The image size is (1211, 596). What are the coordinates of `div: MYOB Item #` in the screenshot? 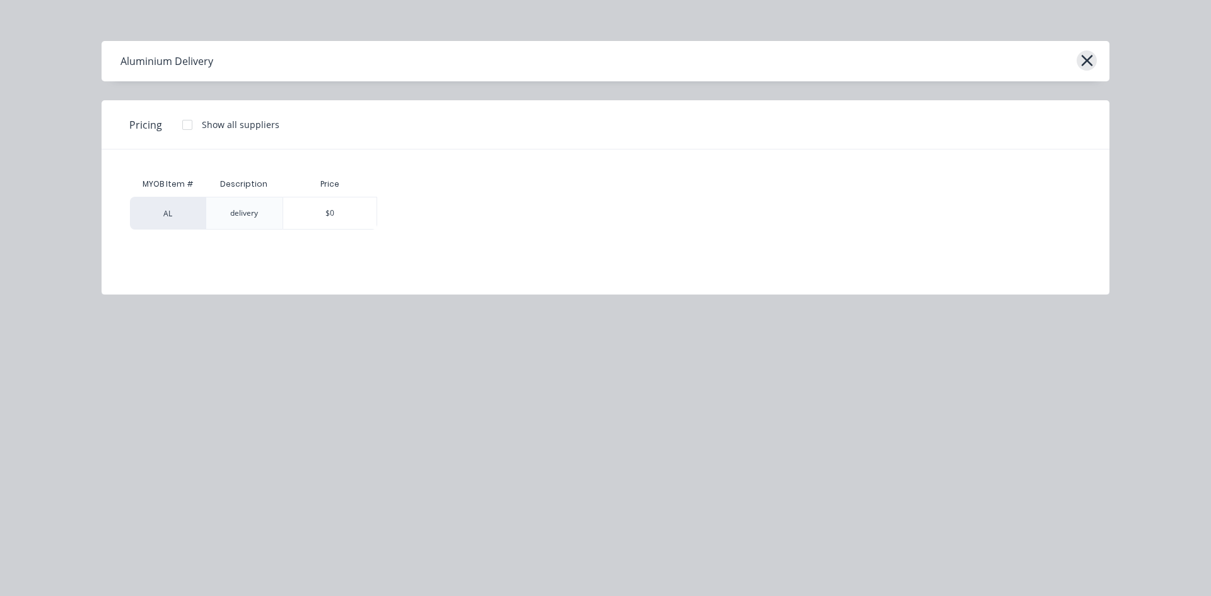 It's located at (168, 184).